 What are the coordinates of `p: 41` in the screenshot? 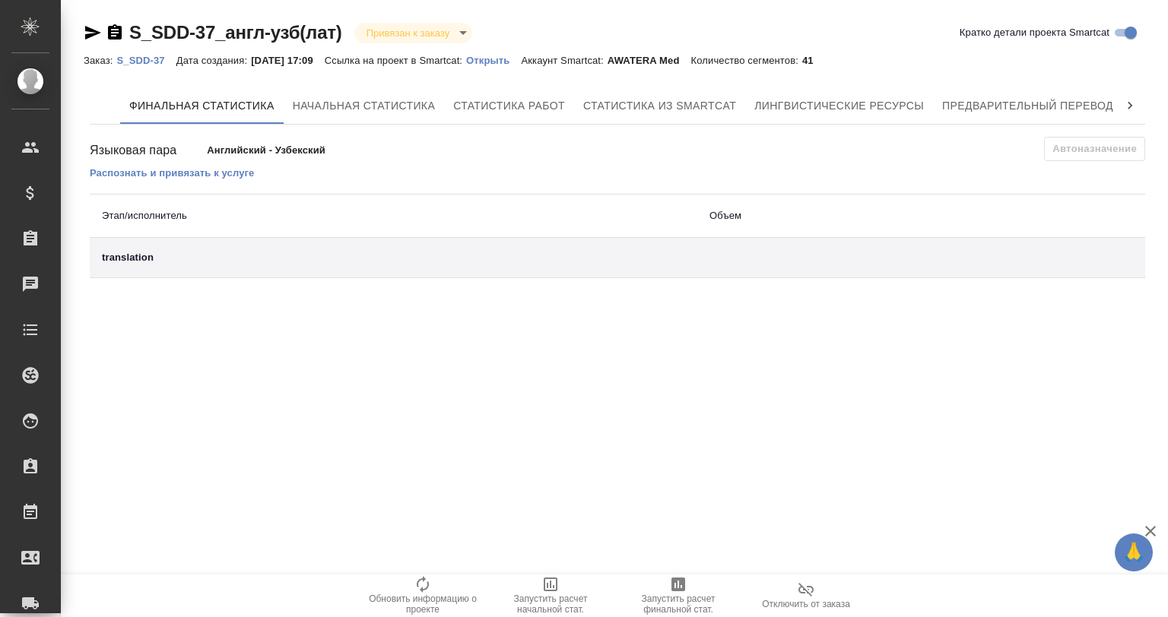 It's located at (813, 60).